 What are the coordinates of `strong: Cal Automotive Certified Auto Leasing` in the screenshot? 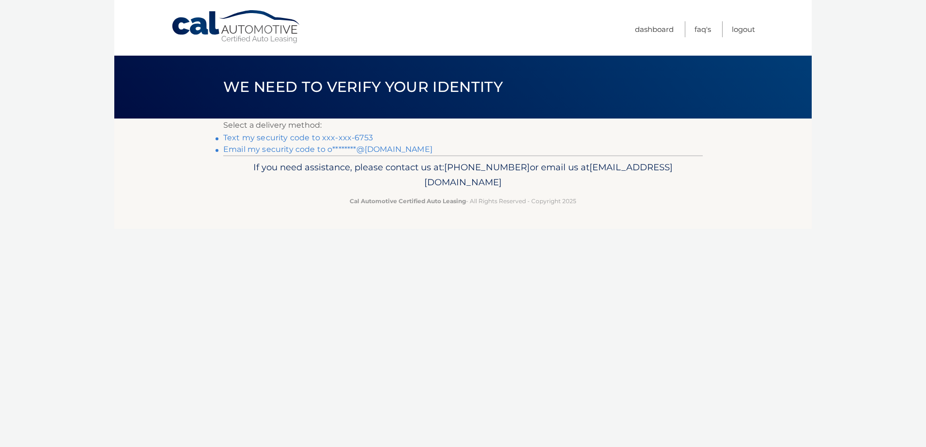 It's located at (408, 201).